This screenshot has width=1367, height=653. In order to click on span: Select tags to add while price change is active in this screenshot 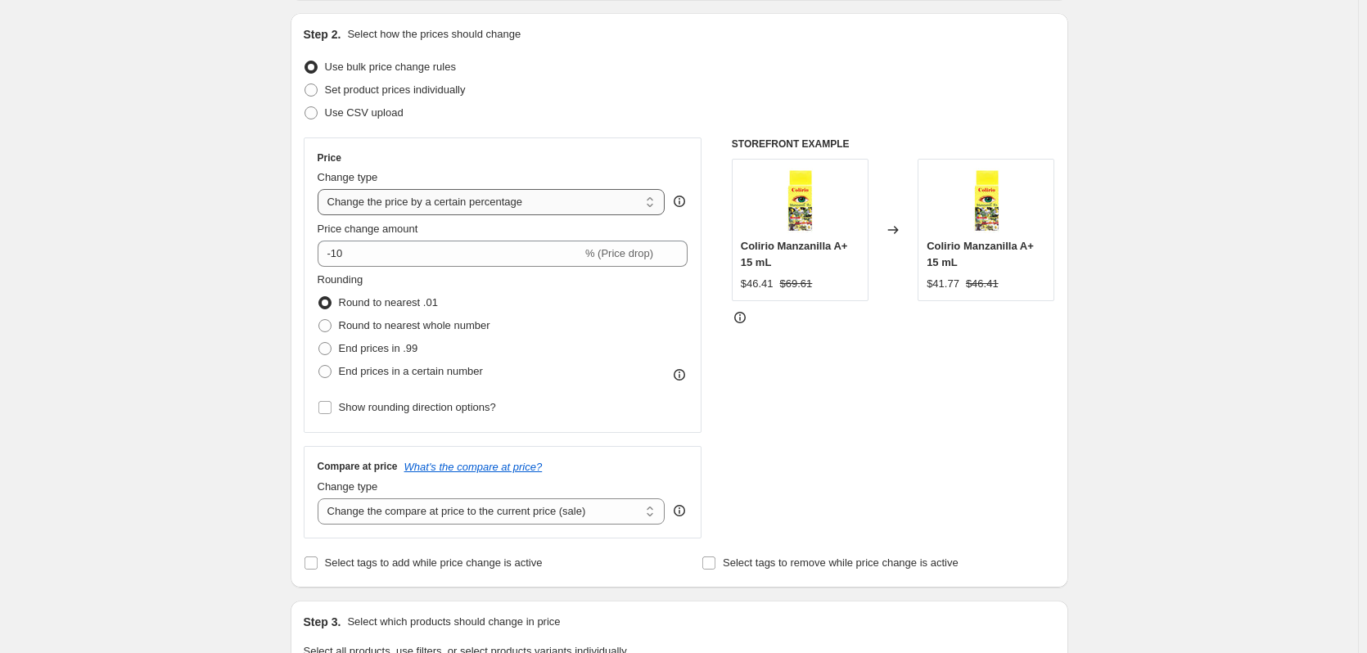, I will do `click(434, 562)`.